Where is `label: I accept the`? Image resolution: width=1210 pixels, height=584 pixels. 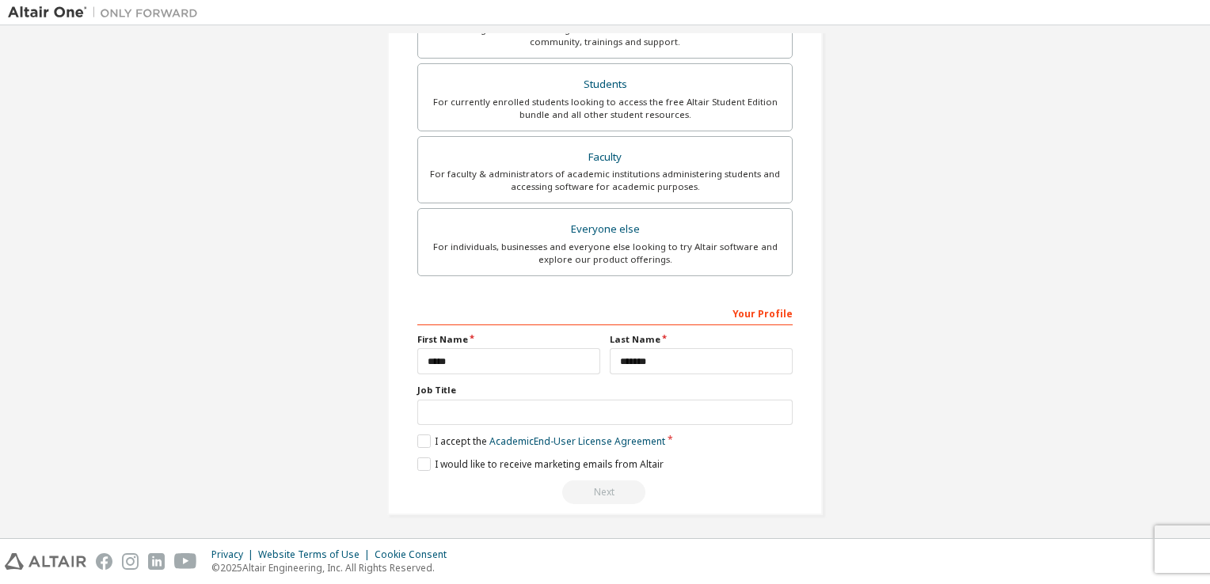 label: I accept the is located at coordinates (541, 441).